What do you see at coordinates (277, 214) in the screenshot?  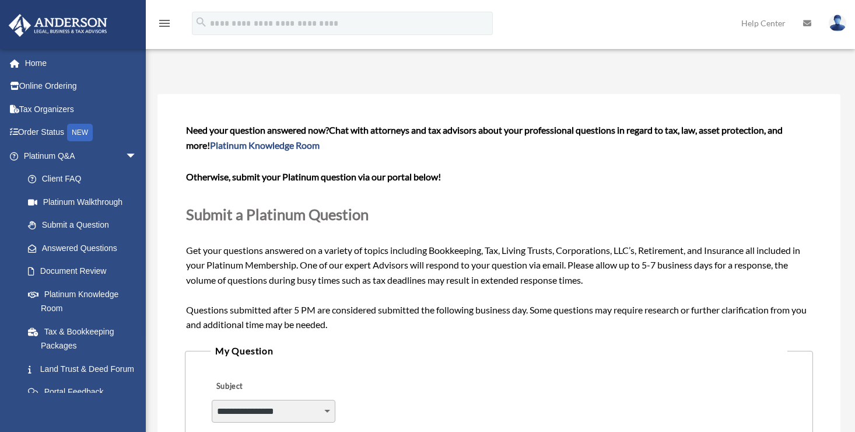 I see `span: Submit a Platinum Question` at bounding box center [277, 214].